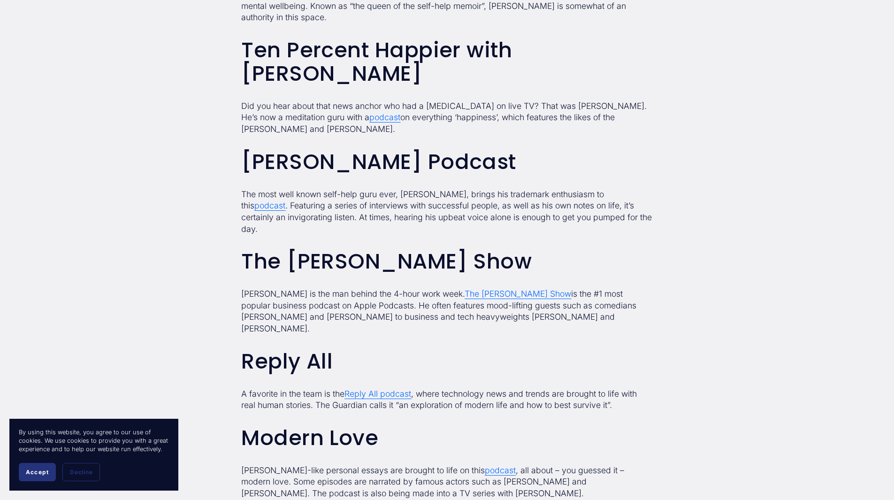 The height and width of the screenshot is (500, 894). Describe the element at coordinates (378, 393) in the screenshot. I see `span: Reply All podcast` at that location.